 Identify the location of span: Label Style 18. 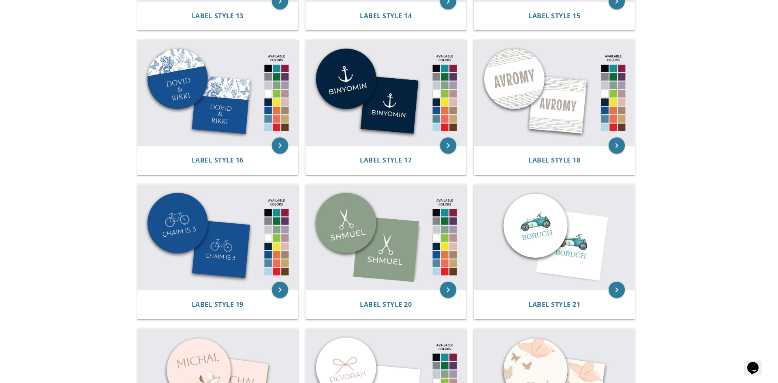
(555, 160).